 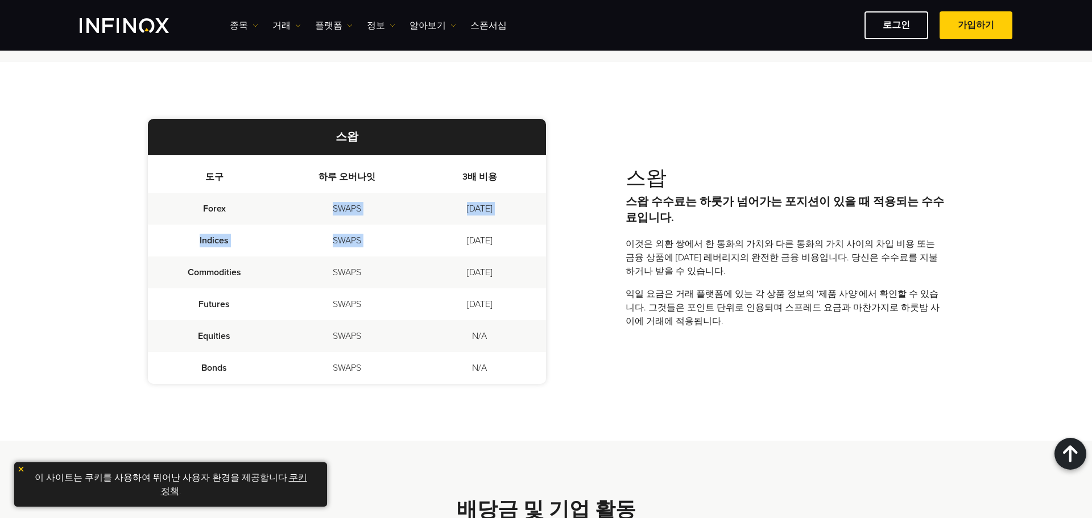 What do you see at coordinates (138, 26) in the screenshot?
I see `a: INFINOX Logo` at bounding box center [138, 26].